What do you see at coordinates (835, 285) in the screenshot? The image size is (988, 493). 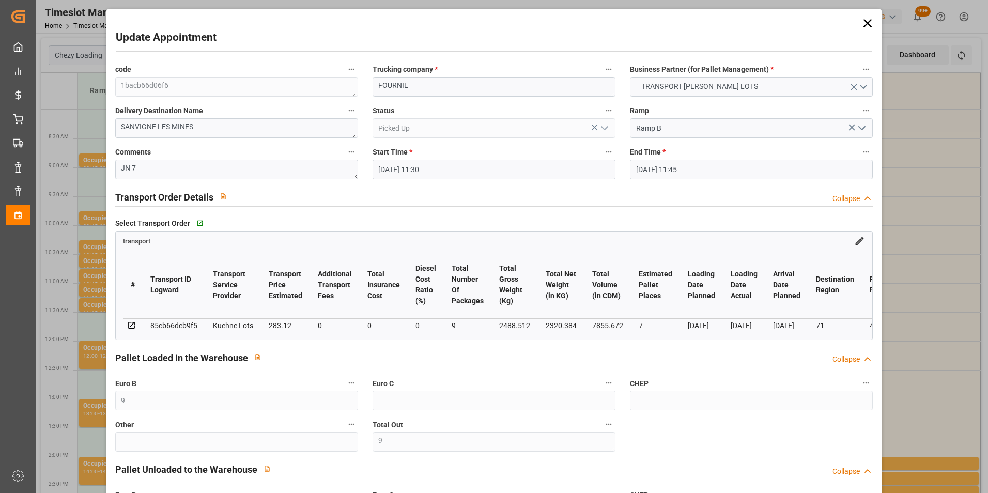 I see `th: Destination Region` at bounding box center [835, 285].